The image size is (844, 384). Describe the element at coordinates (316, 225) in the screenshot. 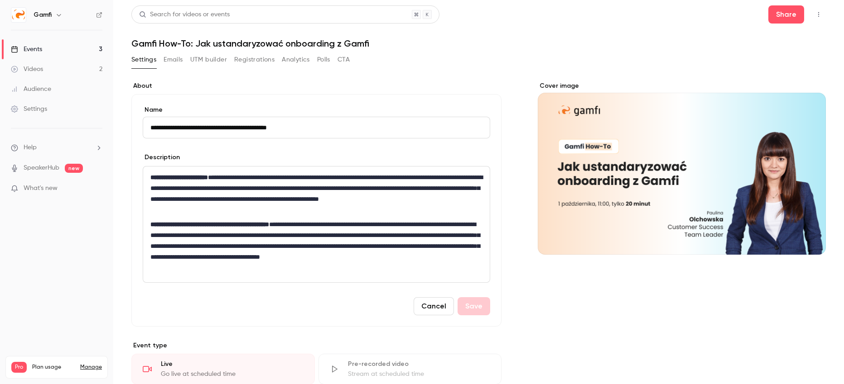

I see `div: editor` at that location.